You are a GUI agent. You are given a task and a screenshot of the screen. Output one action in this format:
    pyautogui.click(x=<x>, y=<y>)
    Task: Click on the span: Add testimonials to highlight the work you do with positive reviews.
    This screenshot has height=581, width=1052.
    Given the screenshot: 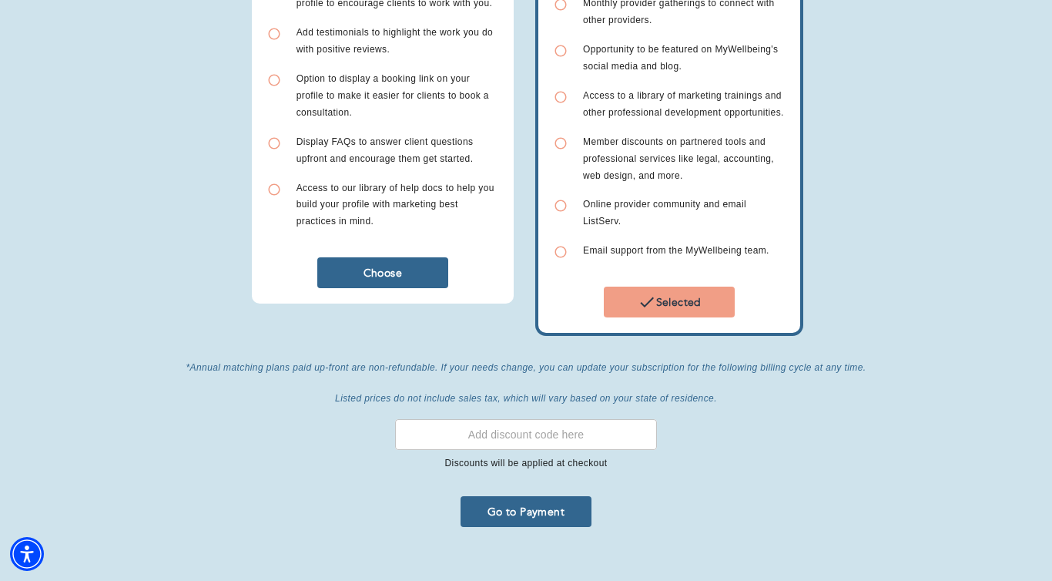 What is the action you would take?
    pyautogui.click(x=394, y=41)
    